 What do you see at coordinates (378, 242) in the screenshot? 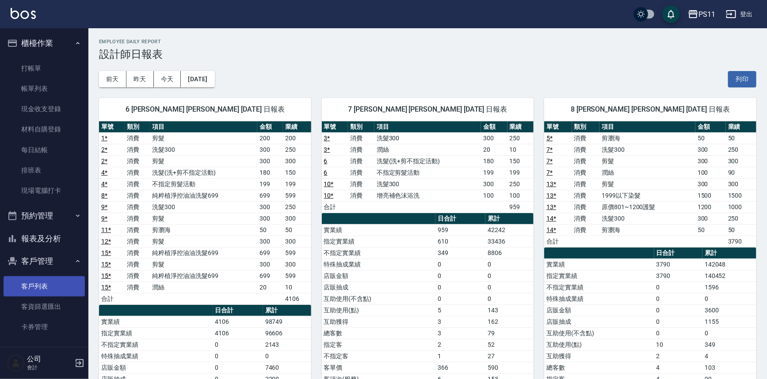
I see `td: 指定實業績` at bounding box center [378, 242].